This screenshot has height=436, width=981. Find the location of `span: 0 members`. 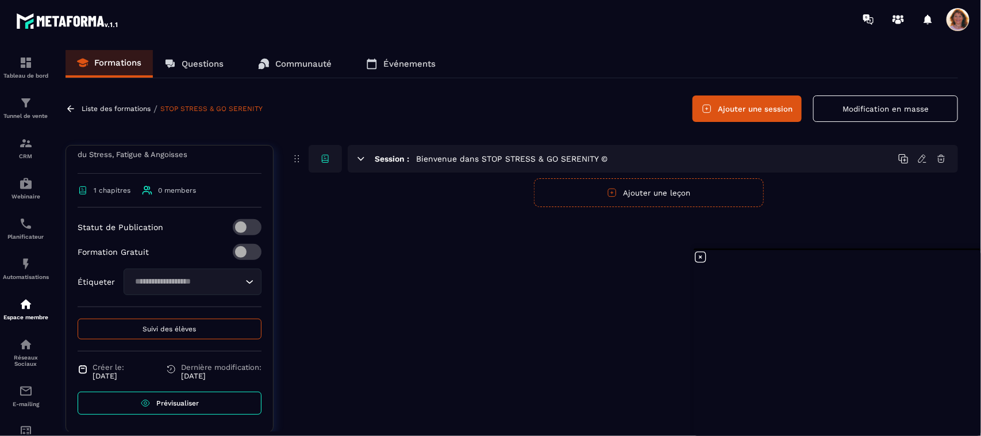

span: 0 members is located at coordinates (177, 190).